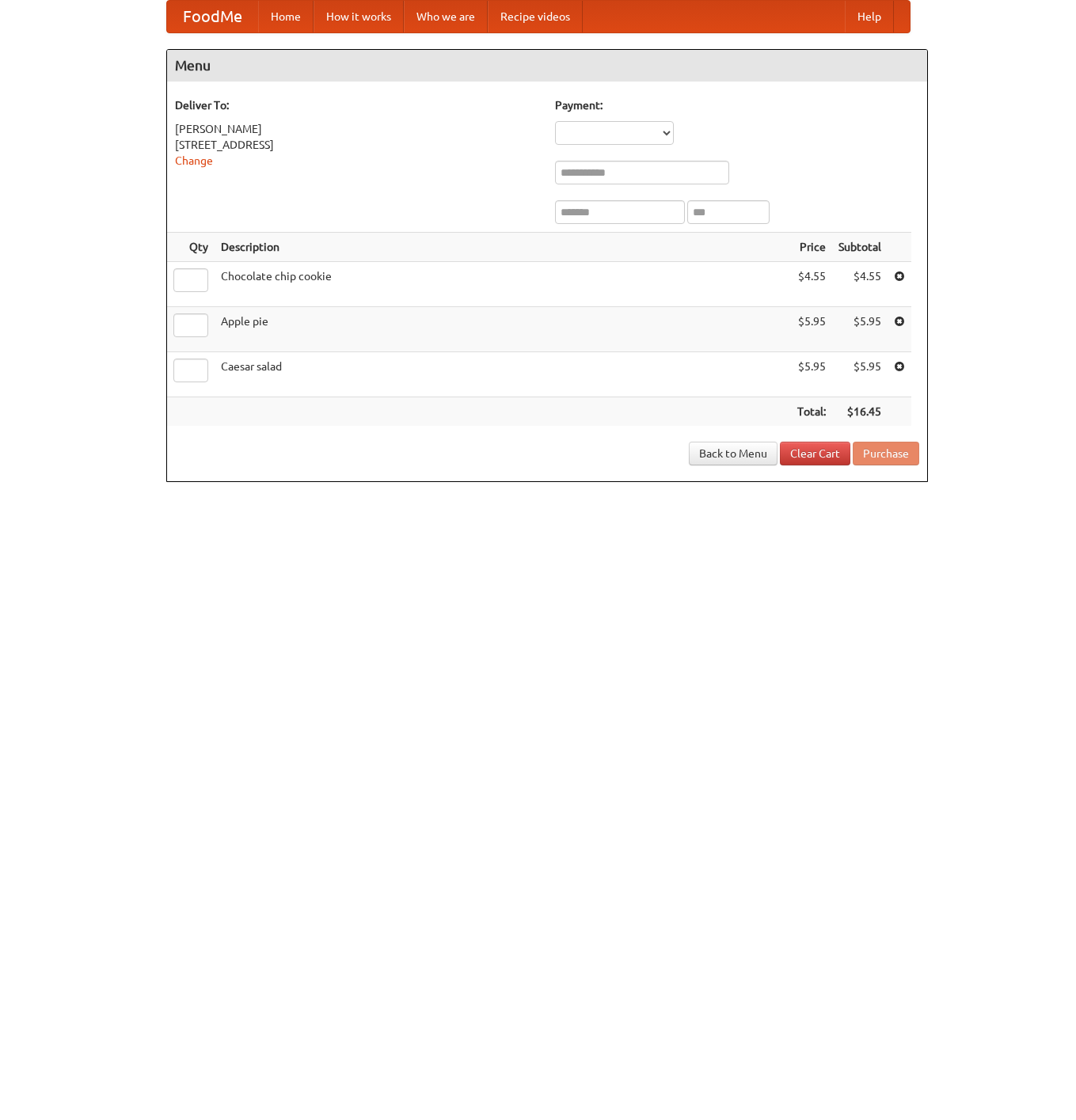 This screenshot has height=1120, width=1076. I want to click on td: Caesar salad, so click(502, 374).